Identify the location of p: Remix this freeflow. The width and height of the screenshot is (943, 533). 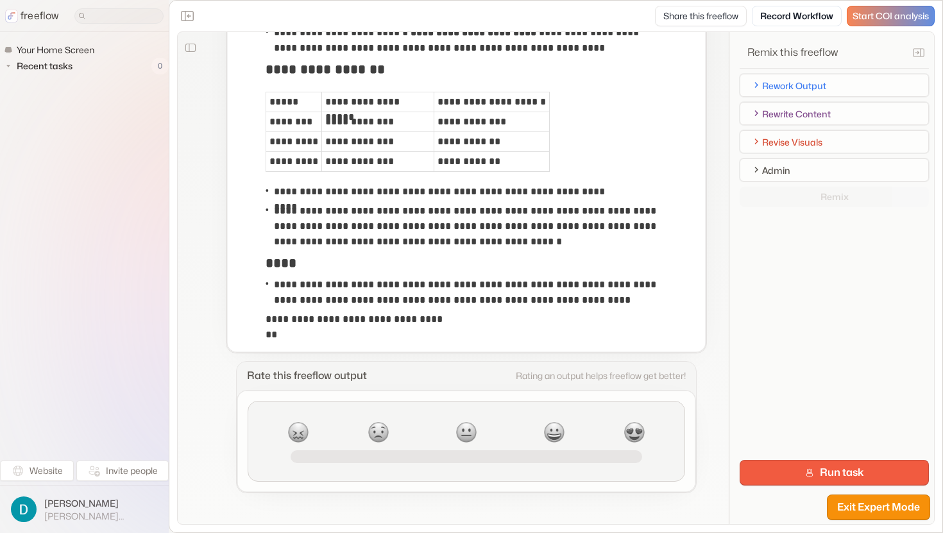
(789, 53).